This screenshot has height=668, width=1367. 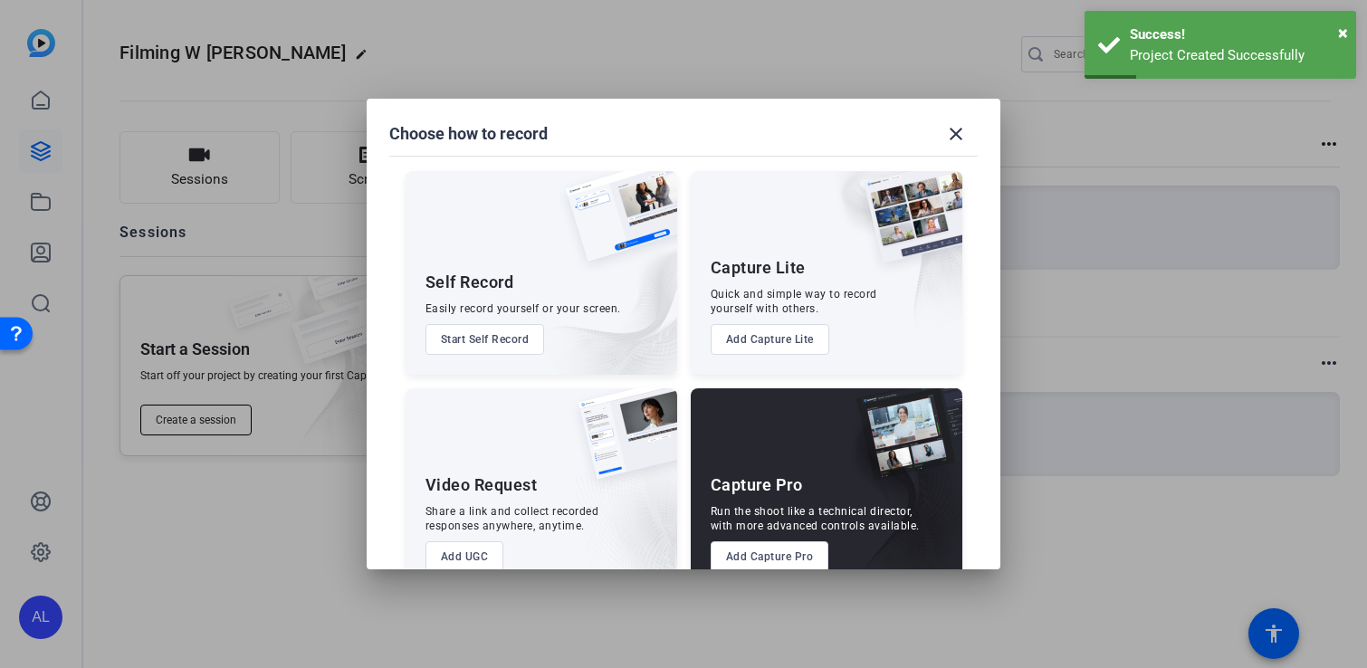 What do you see at coordinates (758, 268) in the screenshot?
I see `div: Capture Lite` at bounding box center [758, 268].